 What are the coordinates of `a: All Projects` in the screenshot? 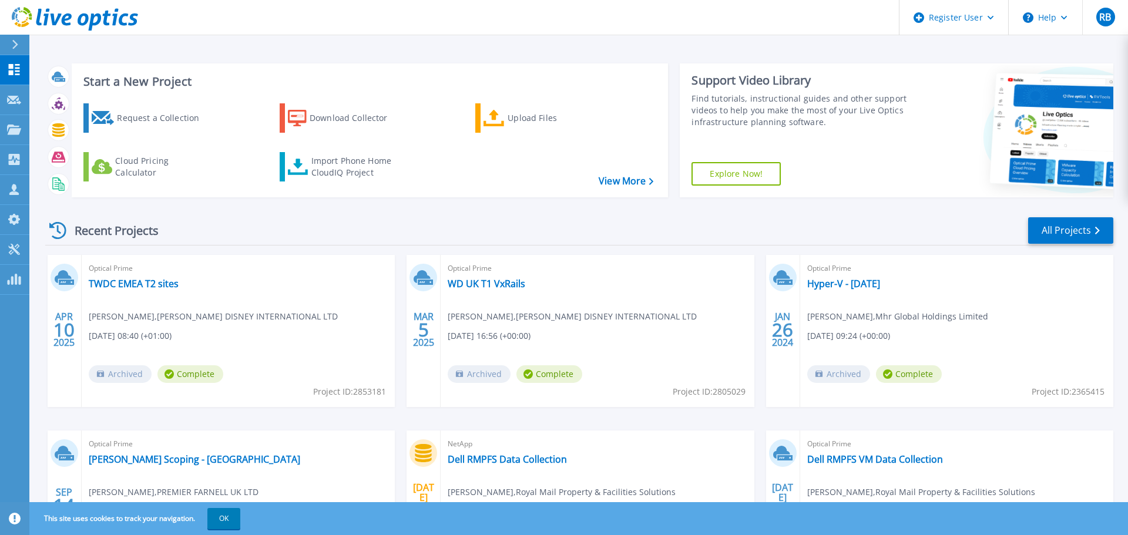 It's located at (1071, 230).